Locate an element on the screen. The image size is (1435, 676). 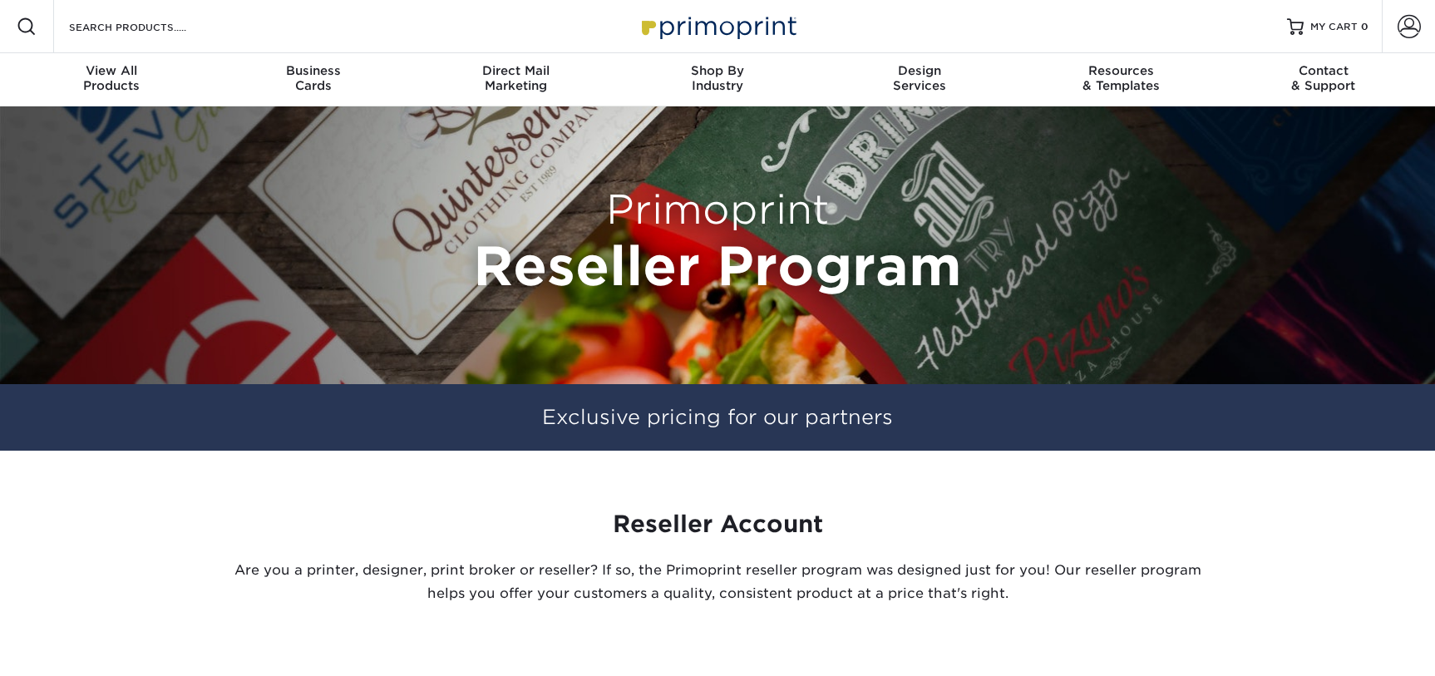
span: Business is located at coordinates (313, 71).